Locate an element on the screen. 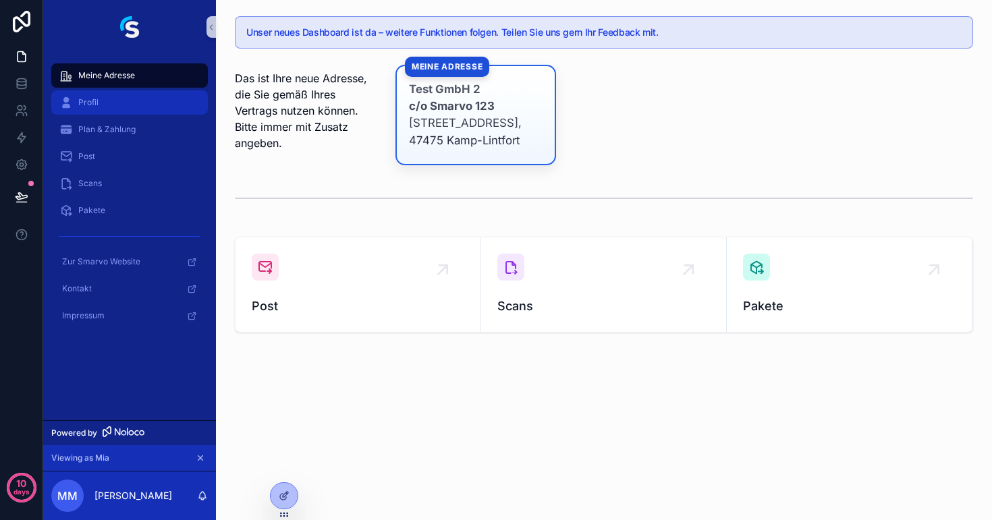  a: Powered by is located at coordinates (130, 433).